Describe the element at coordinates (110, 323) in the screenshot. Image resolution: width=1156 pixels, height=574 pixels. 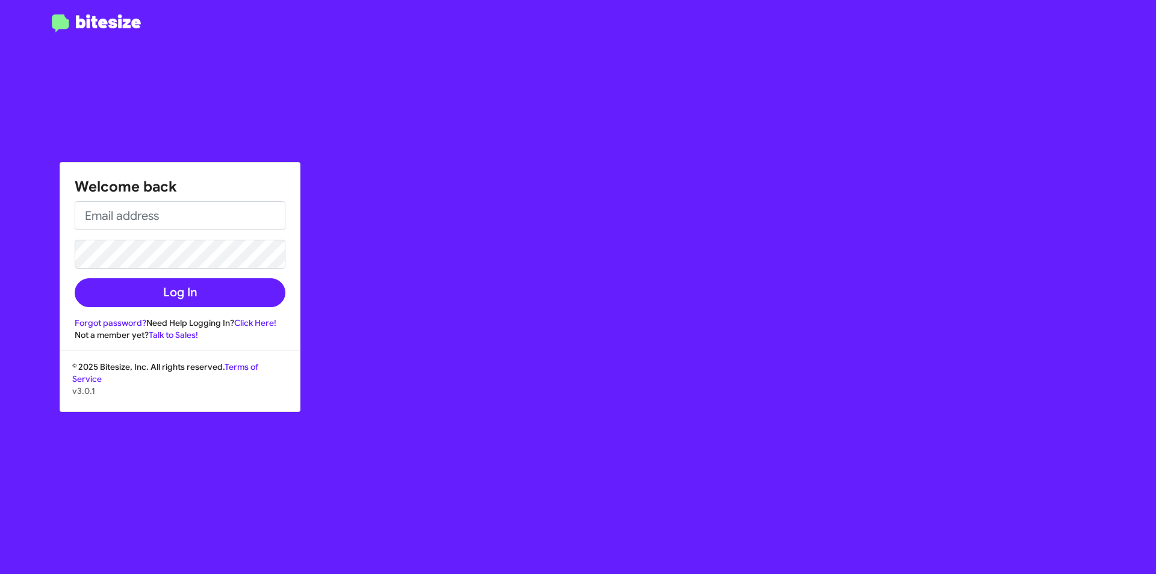
I see `a: Forgot password?` at that location.